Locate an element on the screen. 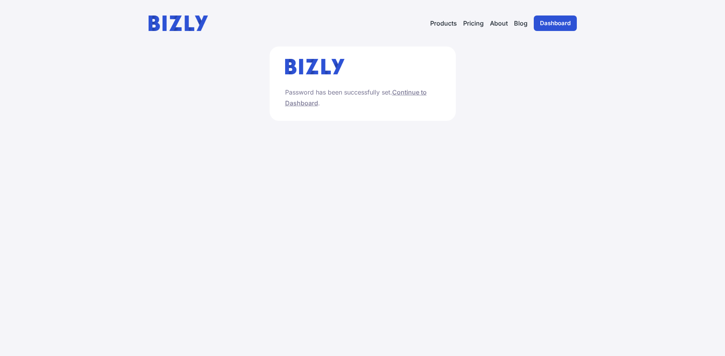 The height and width of the screenshot is (356, 725). a: Blog is located at coordinates (520, 23).